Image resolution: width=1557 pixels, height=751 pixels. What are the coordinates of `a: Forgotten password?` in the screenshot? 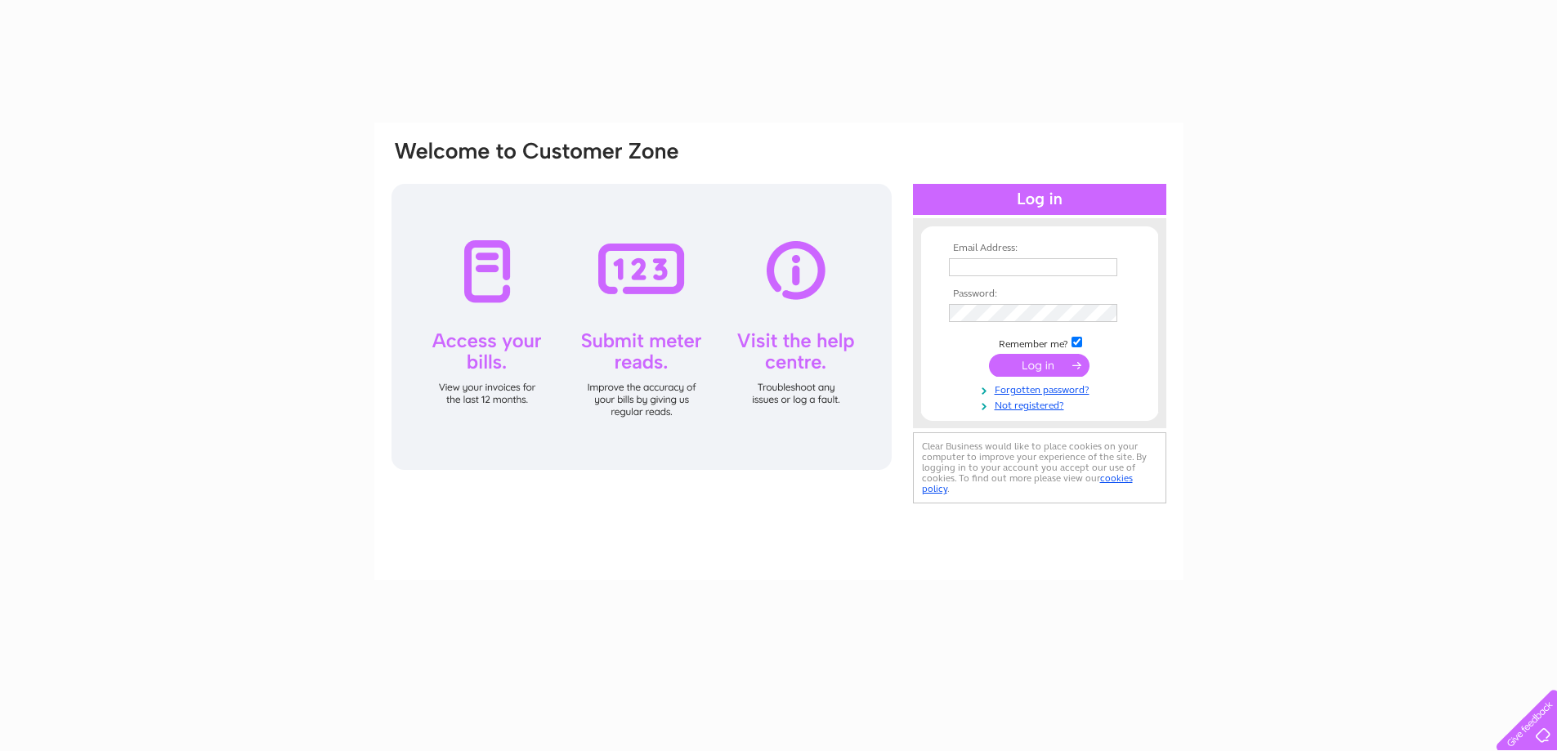 It's located at (1041, 388).